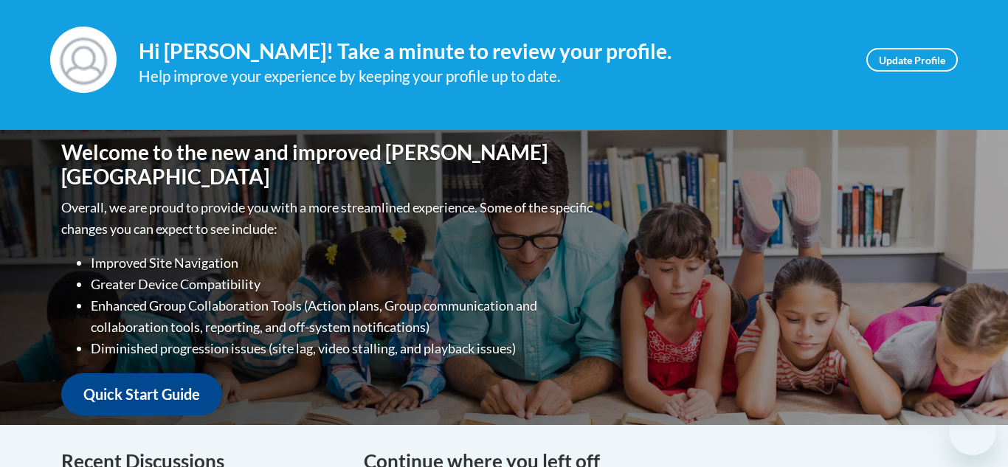 The height and width of the screenshot is (467, 1008). Describe the element at coordinates (343, 316) in the screenshot. I see `li: Enhanced Group Collaboration Tools (Action plans, Group communication and collaboration tools, re...` at that location.